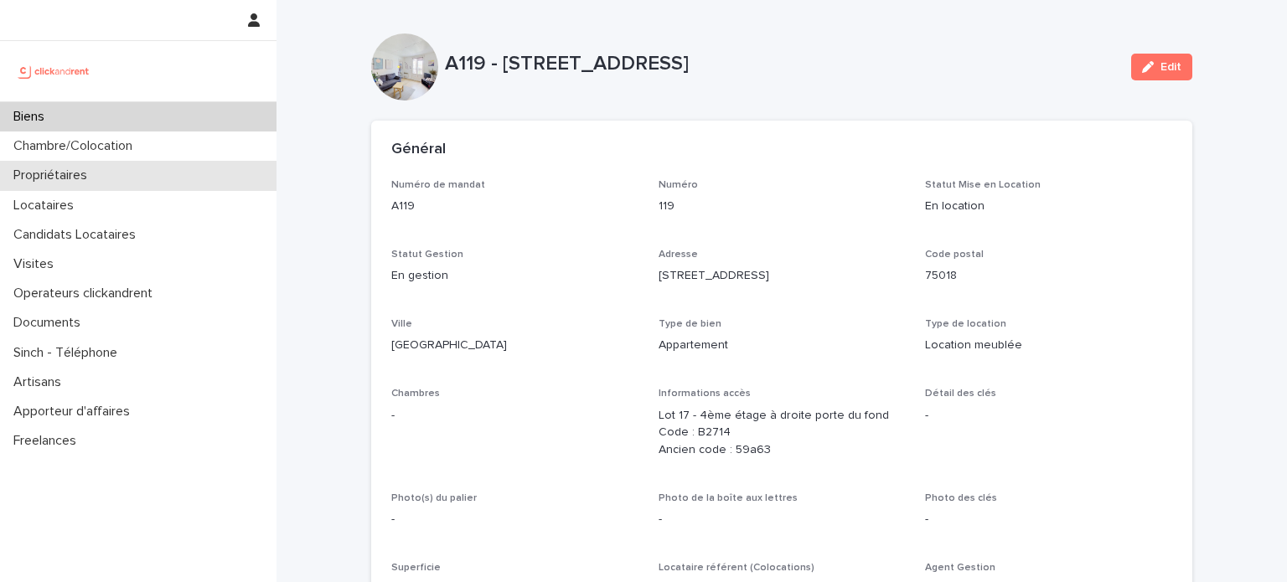 This screenshot has width=1287, height=582. Describe the element at coordinates (75, 411) in the screenshot. I see `p: Apporteur d'affaires` at that location.